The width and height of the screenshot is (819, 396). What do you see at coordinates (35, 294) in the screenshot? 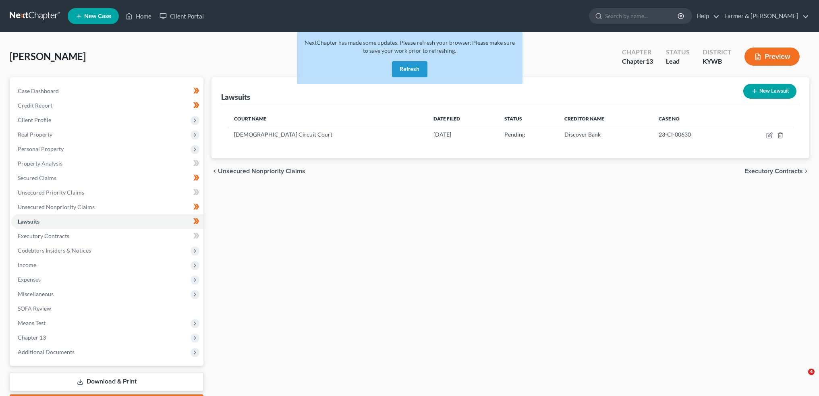
I see `span: Miscellaneous` at bounding box center [35, 294].